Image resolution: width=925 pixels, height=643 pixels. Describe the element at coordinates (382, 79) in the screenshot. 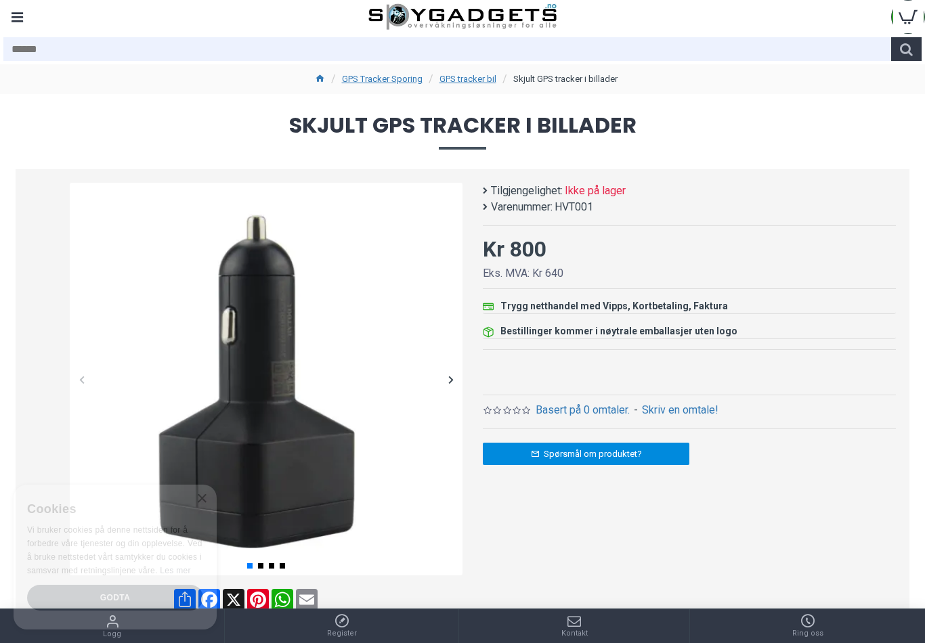

I see `a: GPS Tracker Sporing` at that location.